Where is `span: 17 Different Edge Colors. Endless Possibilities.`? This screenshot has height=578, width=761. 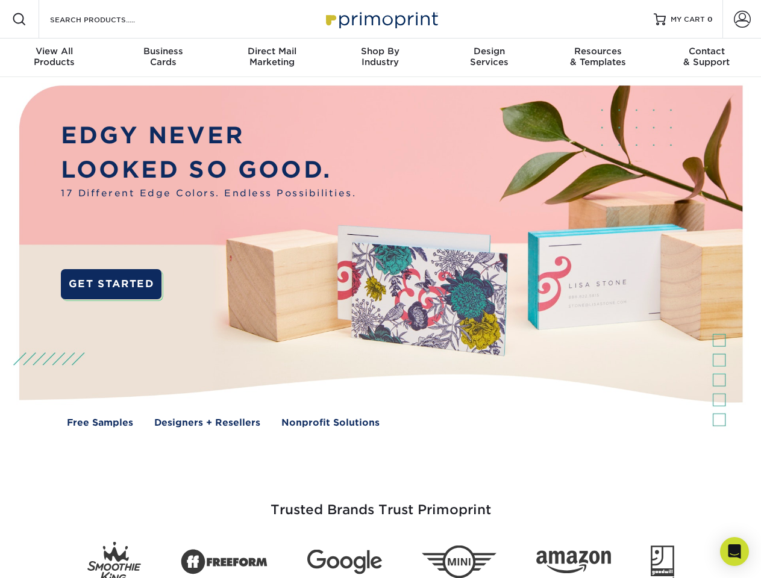 span: 17 Different Edge Colors. Endless Possibilities. is located at coordinates (208, 193).